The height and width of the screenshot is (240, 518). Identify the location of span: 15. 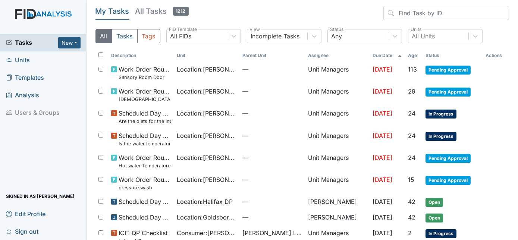
(411, 180).